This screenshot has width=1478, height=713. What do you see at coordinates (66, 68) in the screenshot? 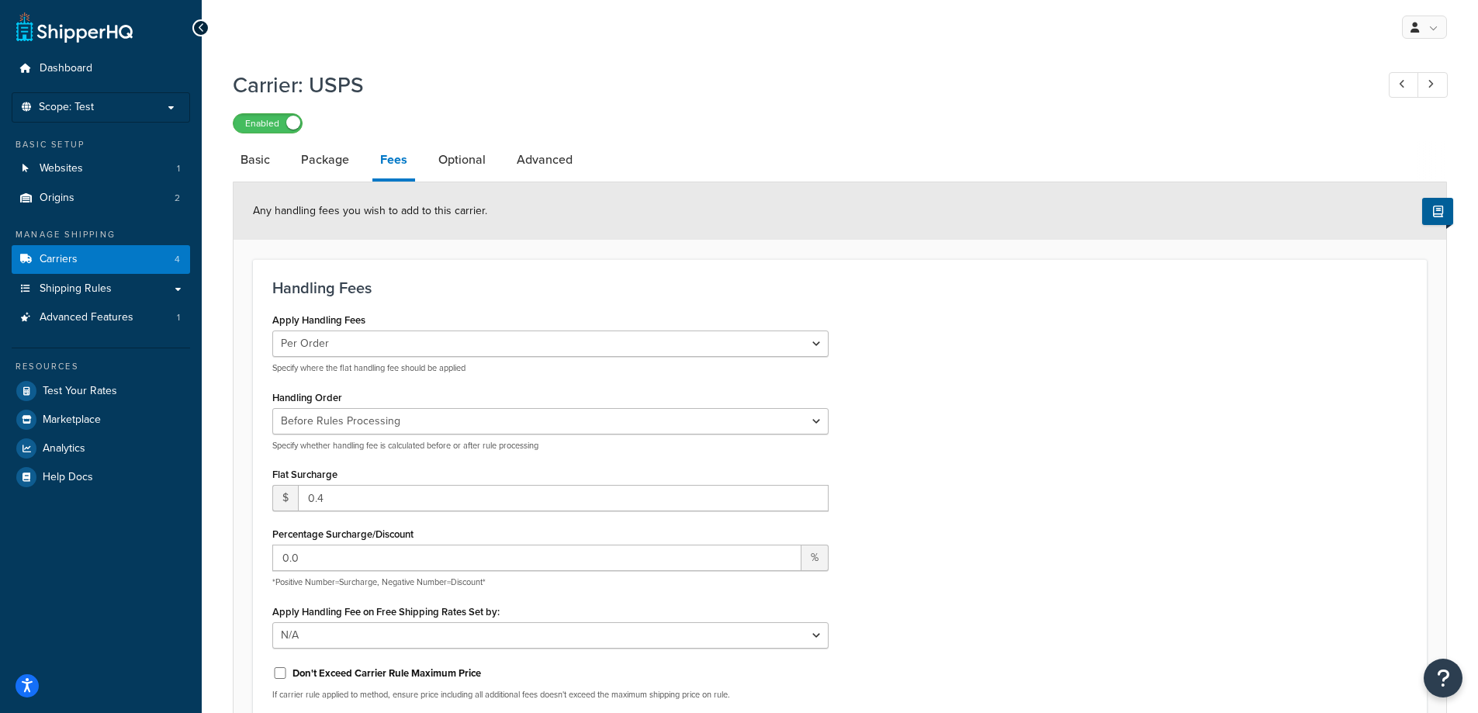
I see `span: Dashboard` at bounding box center [66, 68].